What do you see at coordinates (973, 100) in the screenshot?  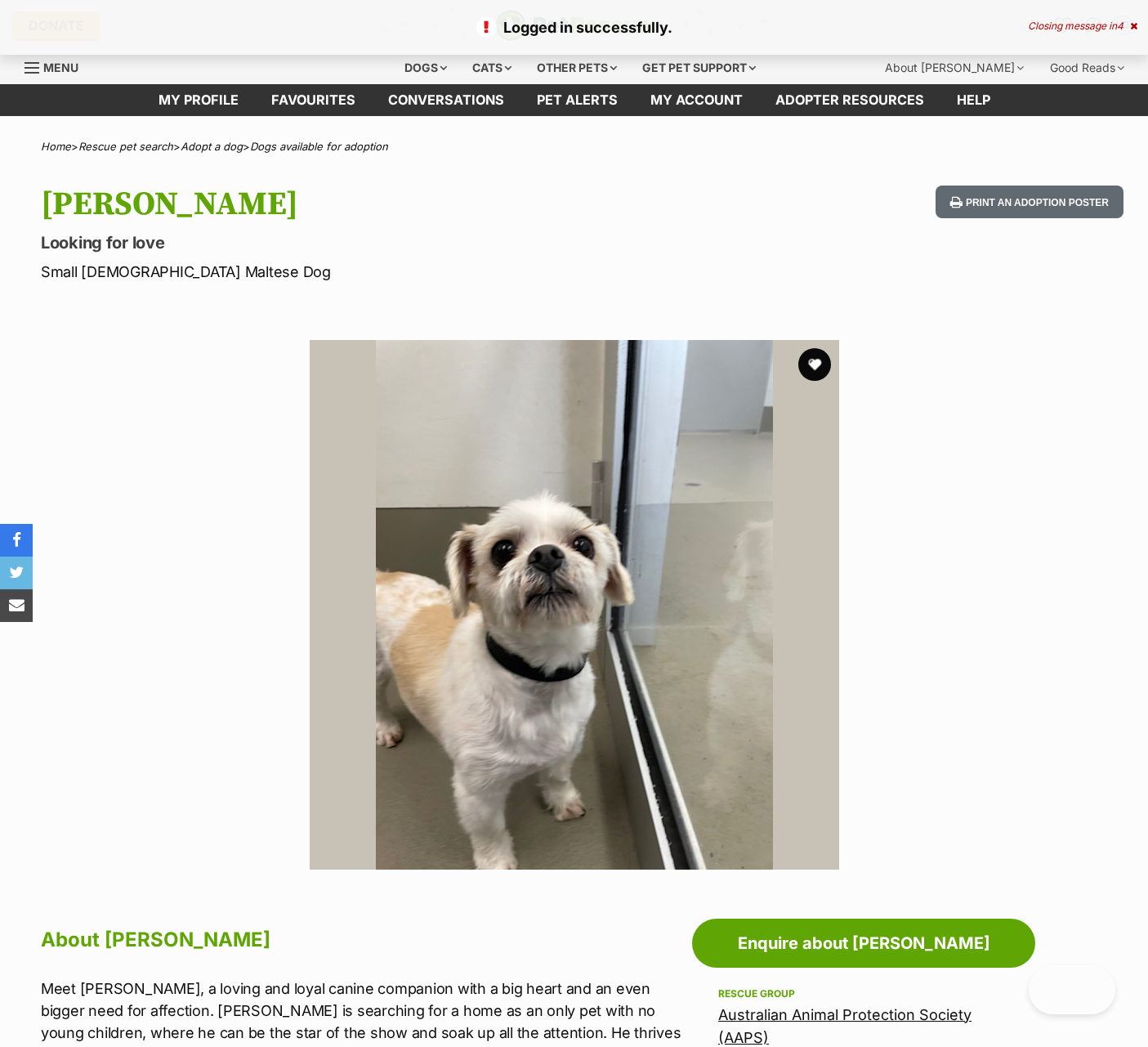 I see `a: Help` at bounding box center [973, 100].